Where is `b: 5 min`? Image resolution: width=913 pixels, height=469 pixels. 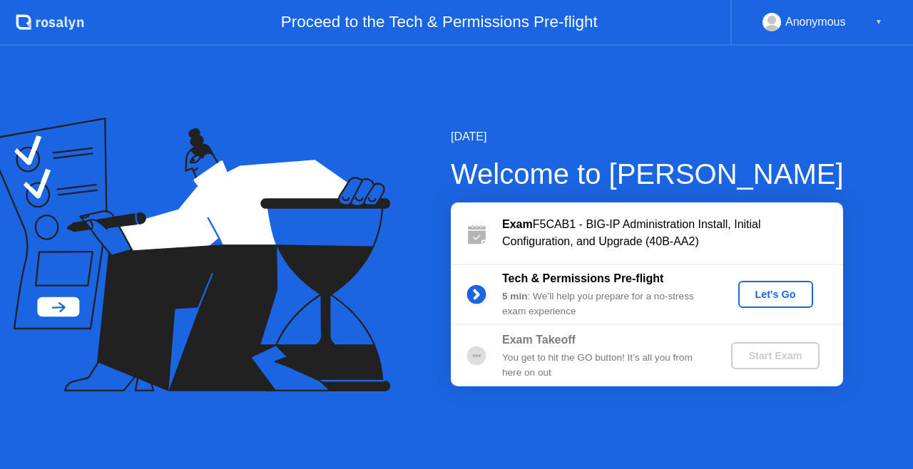 b: 5 min is located at coordinates (515, 296).